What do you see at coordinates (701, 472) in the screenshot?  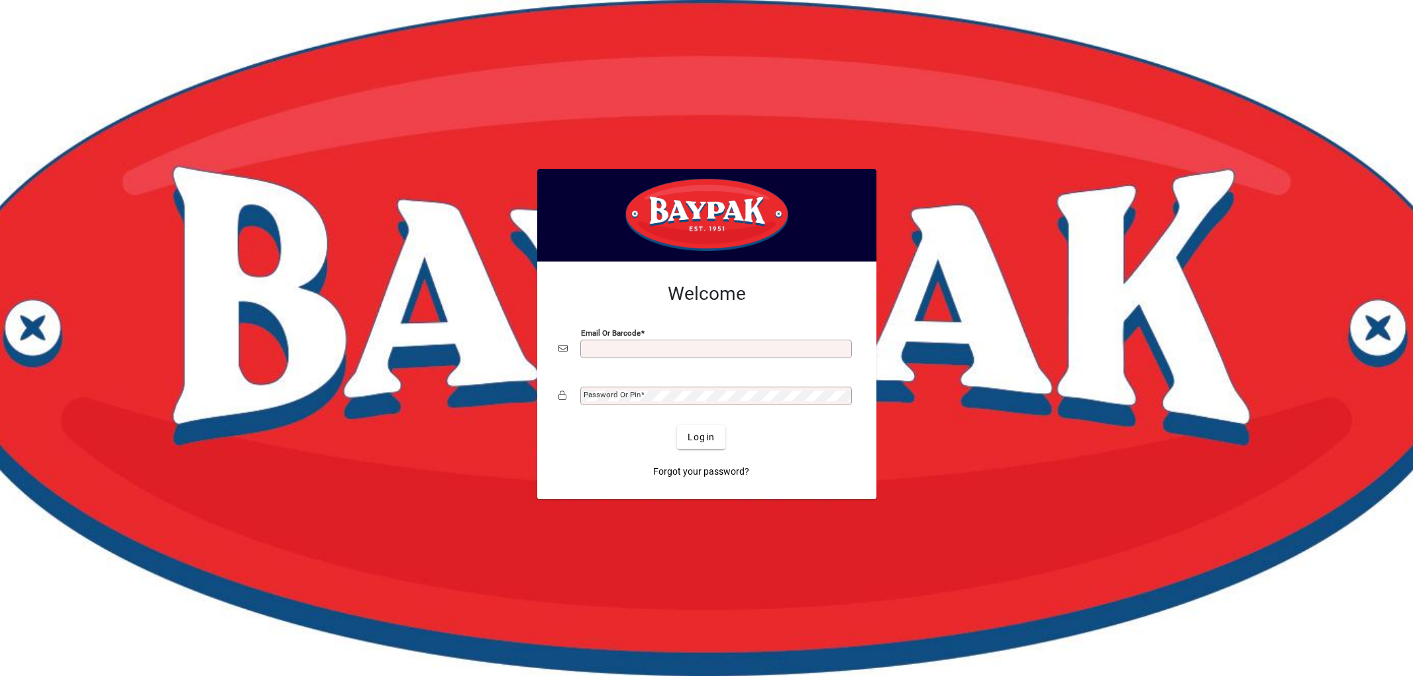 I see `span: Forgot your password?` at bounding box center [701, 472].